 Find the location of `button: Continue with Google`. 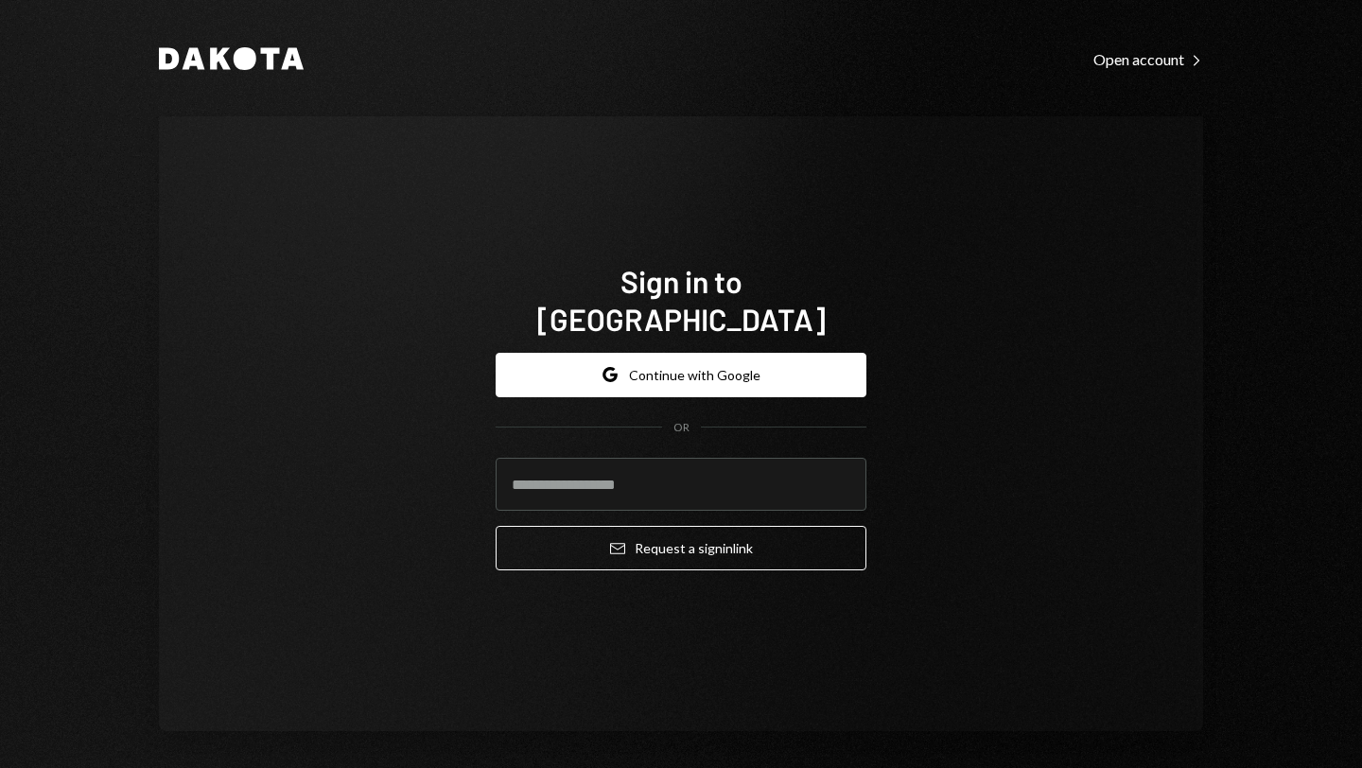

button: Continue with Google is located at coordinates (681, 375).